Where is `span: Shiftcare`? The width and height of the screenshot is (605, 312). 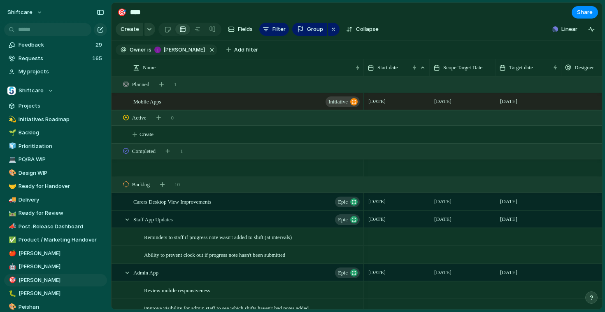 span: Shiftcare is located at coordinates (31, 91).